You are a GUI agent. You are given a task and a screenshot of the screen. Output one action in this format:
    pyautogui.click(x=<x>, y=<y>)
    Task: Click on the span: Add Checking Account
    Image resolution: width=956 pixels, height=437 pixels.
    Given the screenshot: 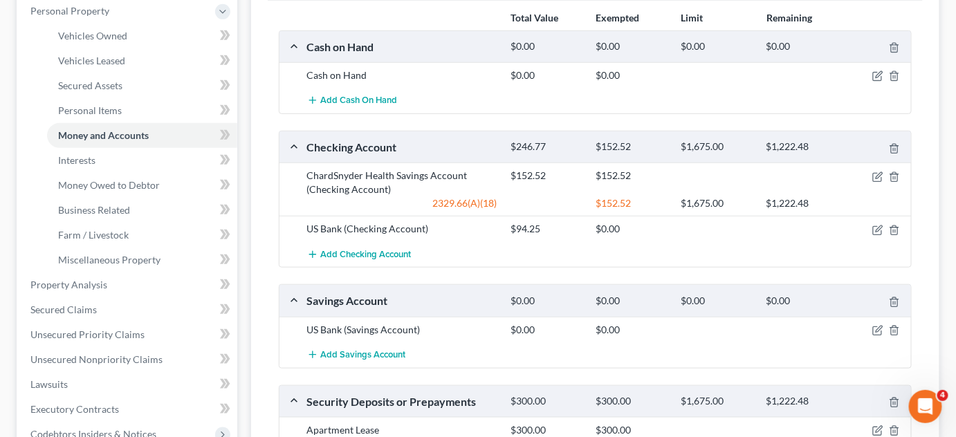 What is the action you would take?
    pyautogui.click(x=366, y=254)
    